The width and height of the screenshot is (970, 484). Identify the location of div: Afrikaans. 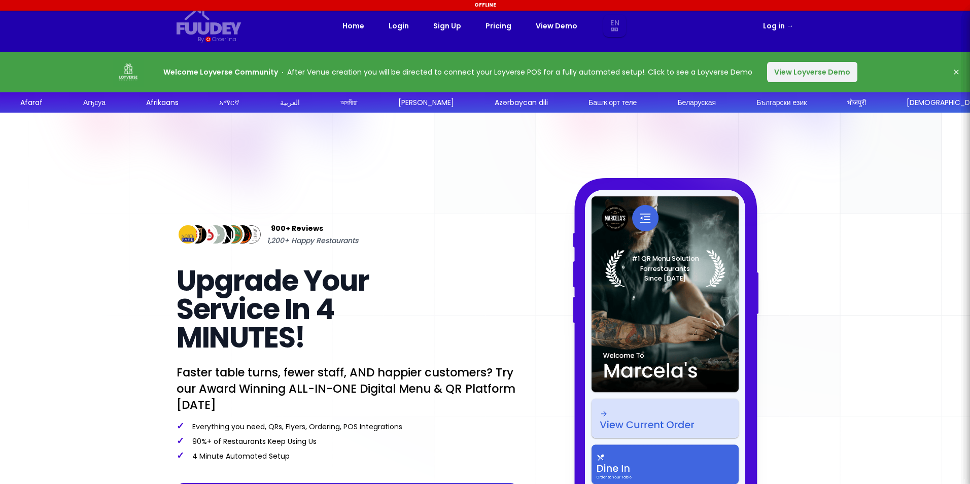
(162, 102).